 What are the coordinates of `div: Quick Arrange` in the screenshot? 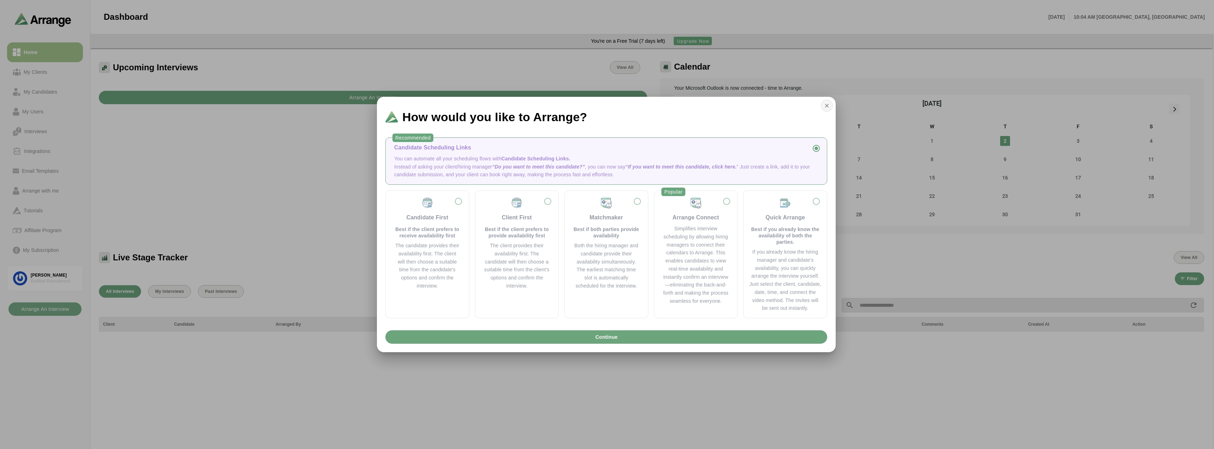 It's located at (785, 217).